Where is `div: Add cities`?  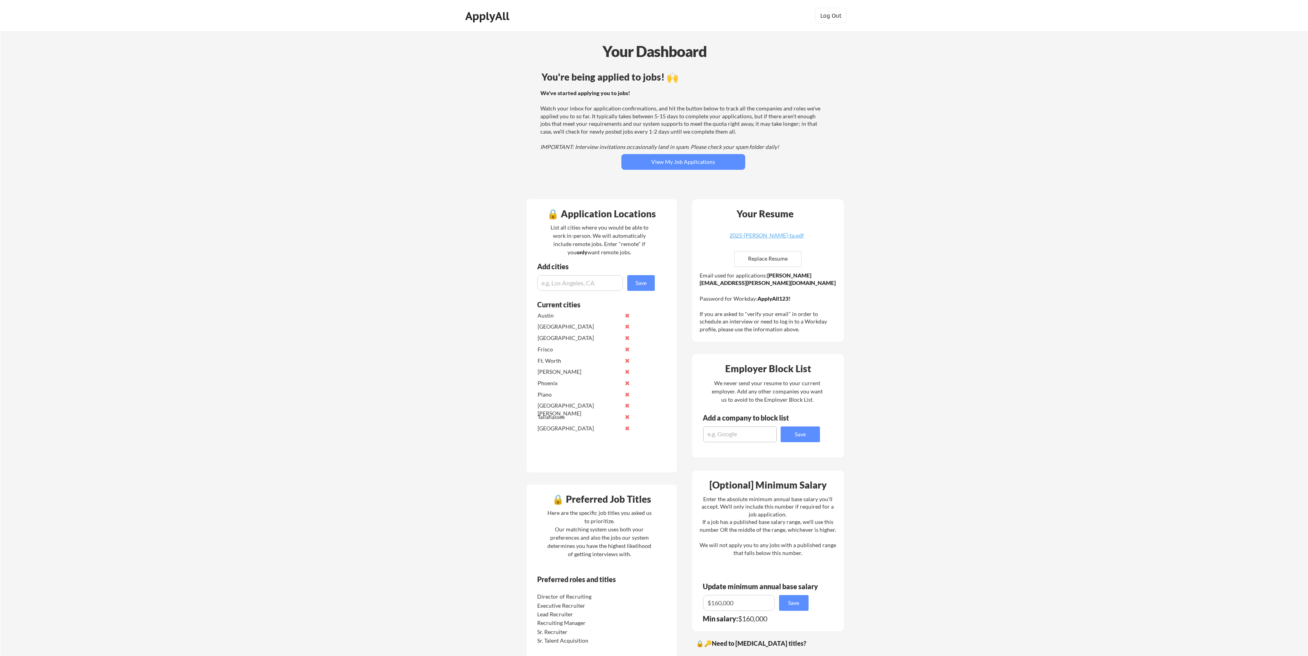 div: Add cities is located at coordinates (597, 267).